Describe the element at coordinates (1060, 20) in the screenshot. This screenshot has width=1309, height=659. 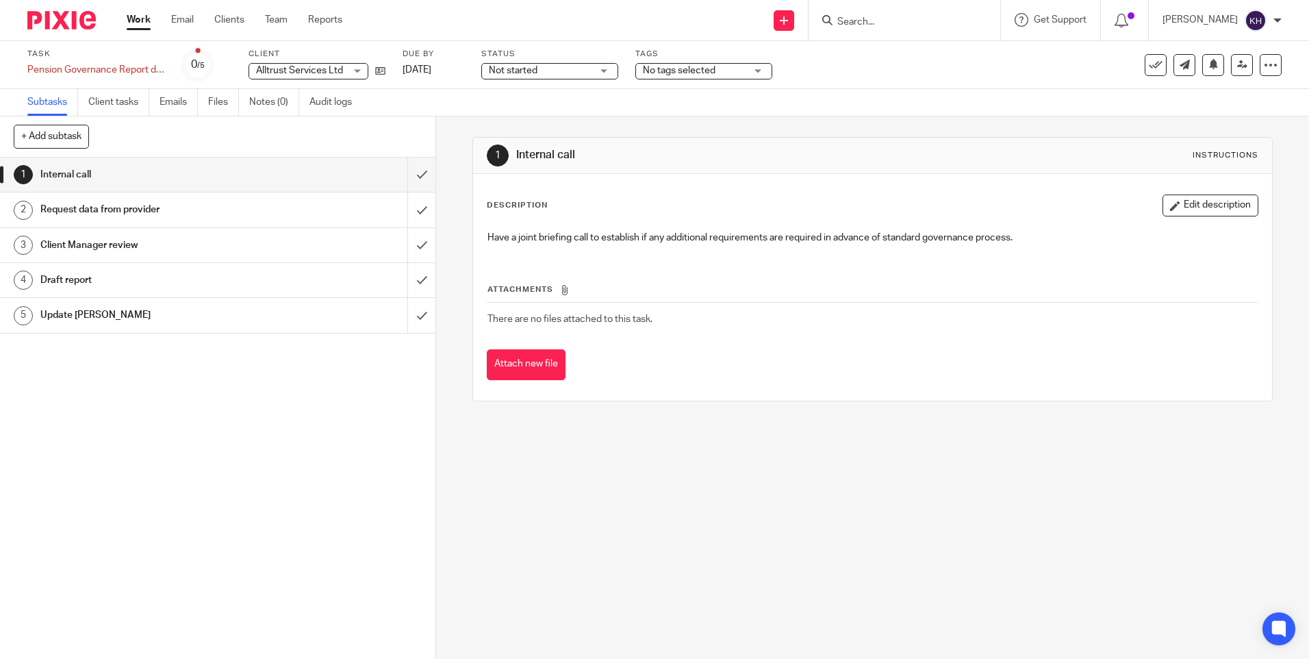
I see `span: Get Support` at that location.